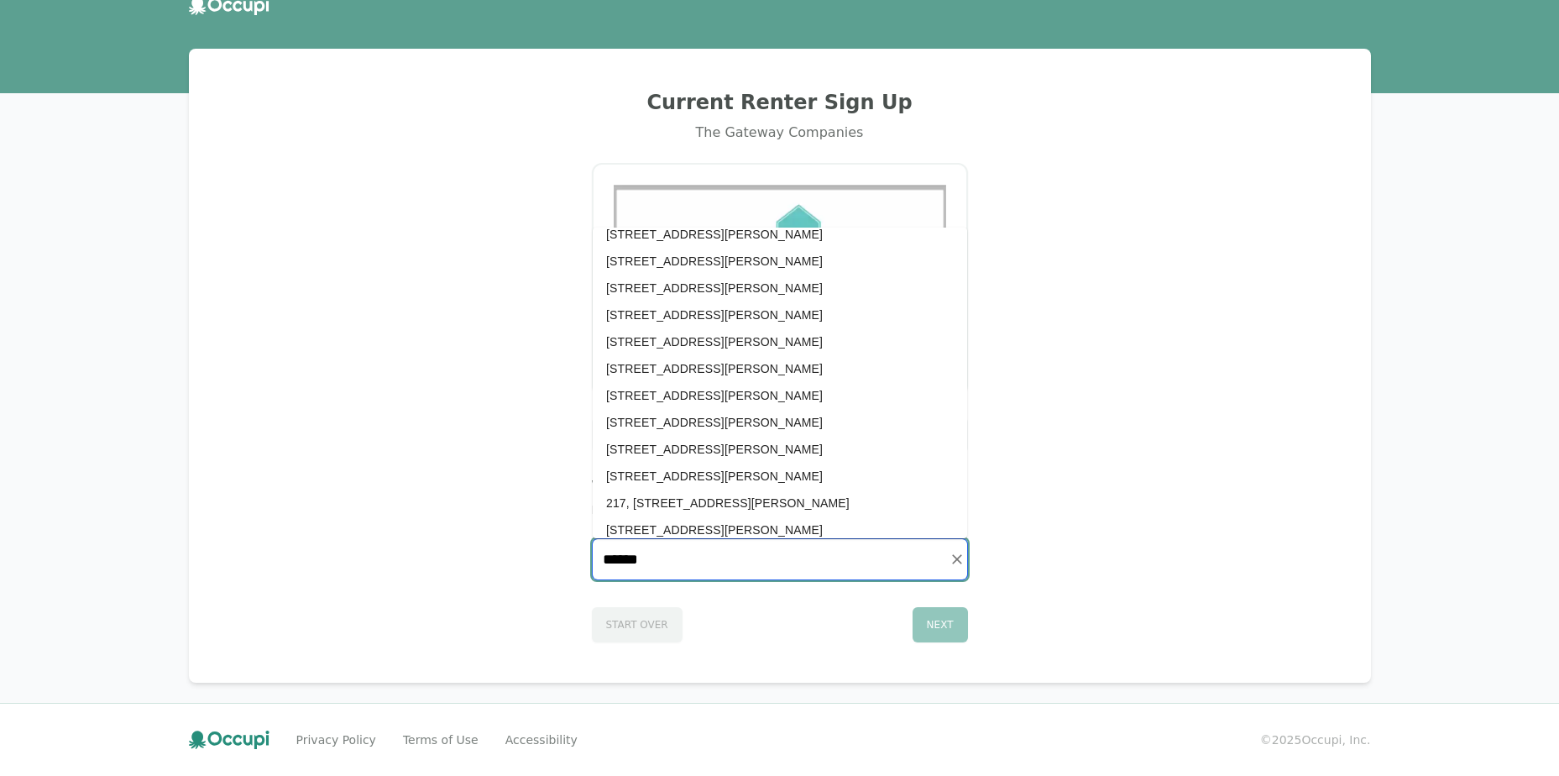 The height and width of the screenshot is (776, 1559). Describe the element at coordinates (1316, 740) in the screenshot. I see `small: © 2025 Occupi, Inc.` at that location.